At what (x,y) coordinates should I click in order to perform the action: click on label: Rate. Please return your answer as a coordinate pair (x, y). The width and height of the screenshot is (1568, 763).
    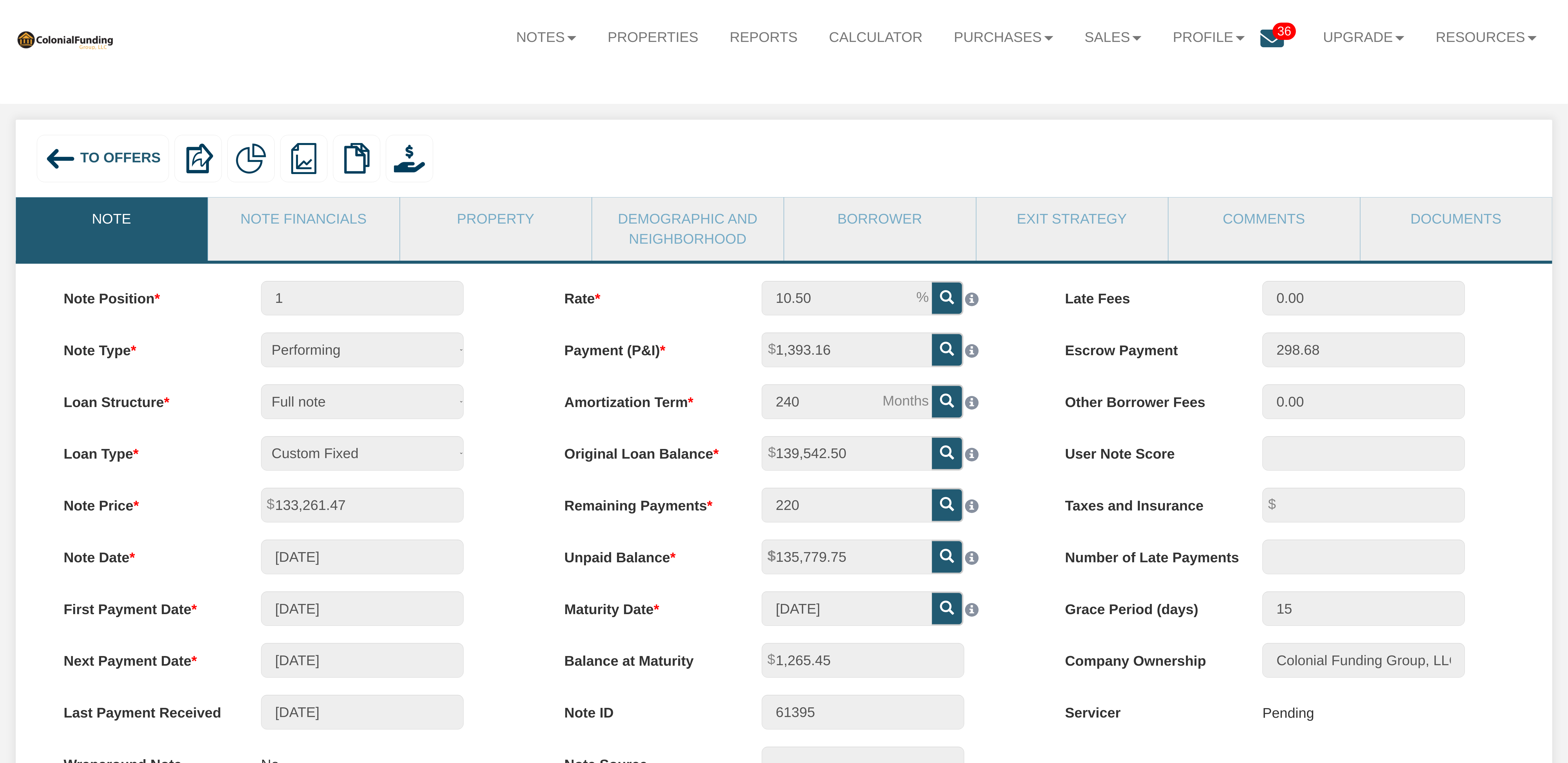
    Looking at the image, I should click on (646, 295).